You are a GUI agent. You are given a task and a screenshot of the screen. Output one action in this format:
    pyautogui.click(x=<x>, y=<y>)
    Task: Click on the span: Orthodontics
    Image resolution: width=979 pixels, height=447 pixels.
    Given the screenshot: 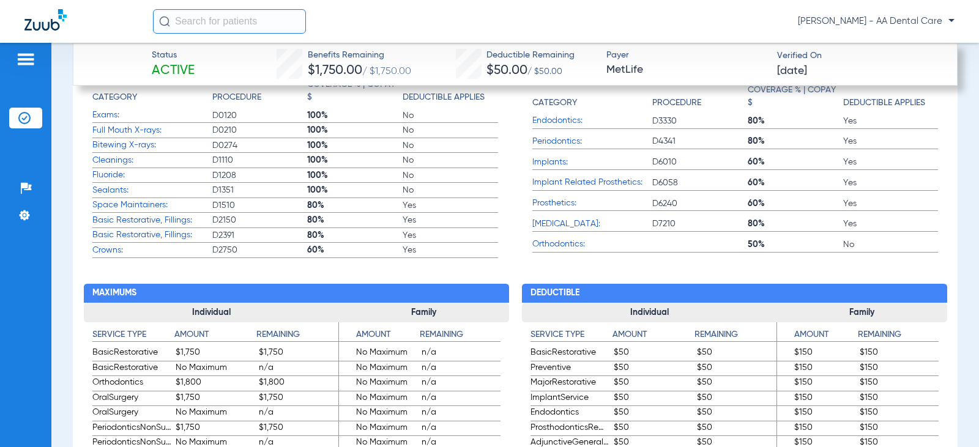 What is the action you would take?
    pyautogui.click(x=132, y=384)
    